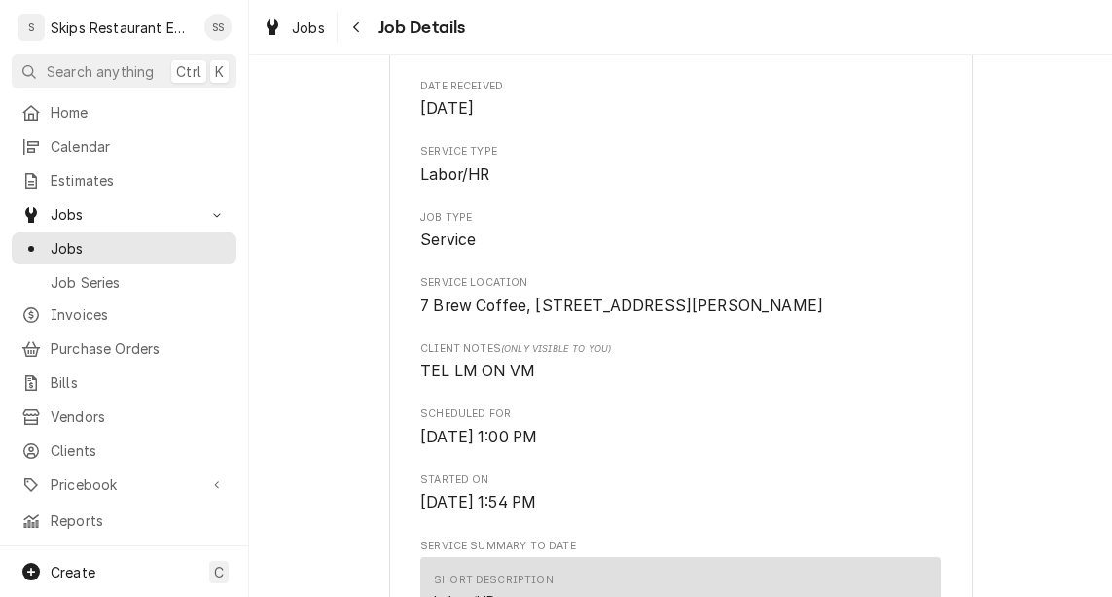 The width and height of the screenshot is (1112, 597). I want to click on span: Client Notes, so click(680, 349).